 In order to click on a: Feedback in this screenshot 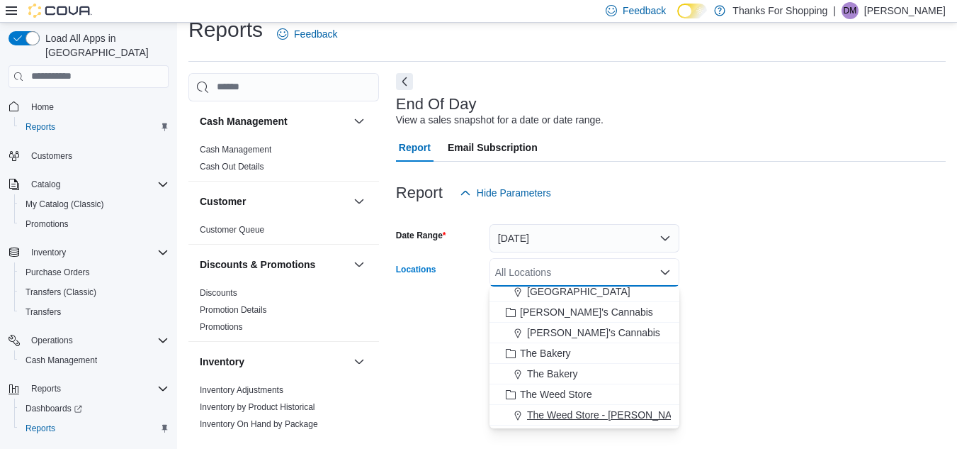, I will do `click(307, 34)`.